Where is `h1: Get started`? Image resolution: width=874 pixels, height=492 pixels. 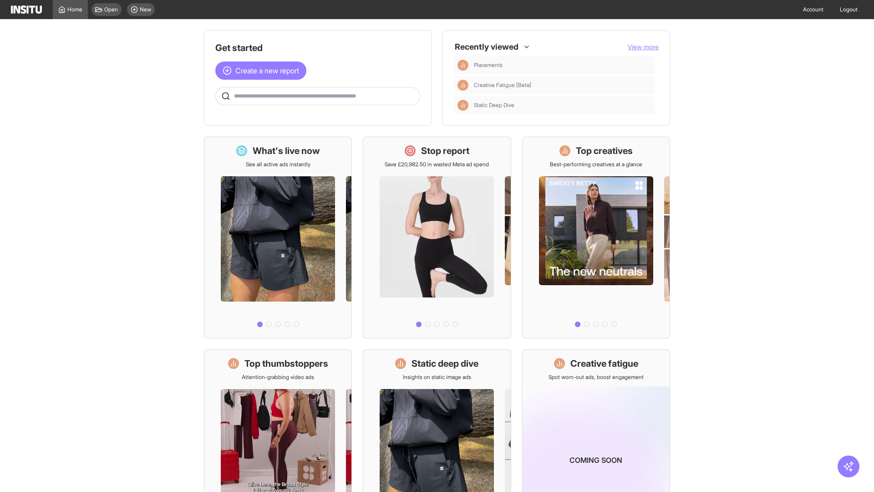
h1: Get started is located at coordinates (318, 48).